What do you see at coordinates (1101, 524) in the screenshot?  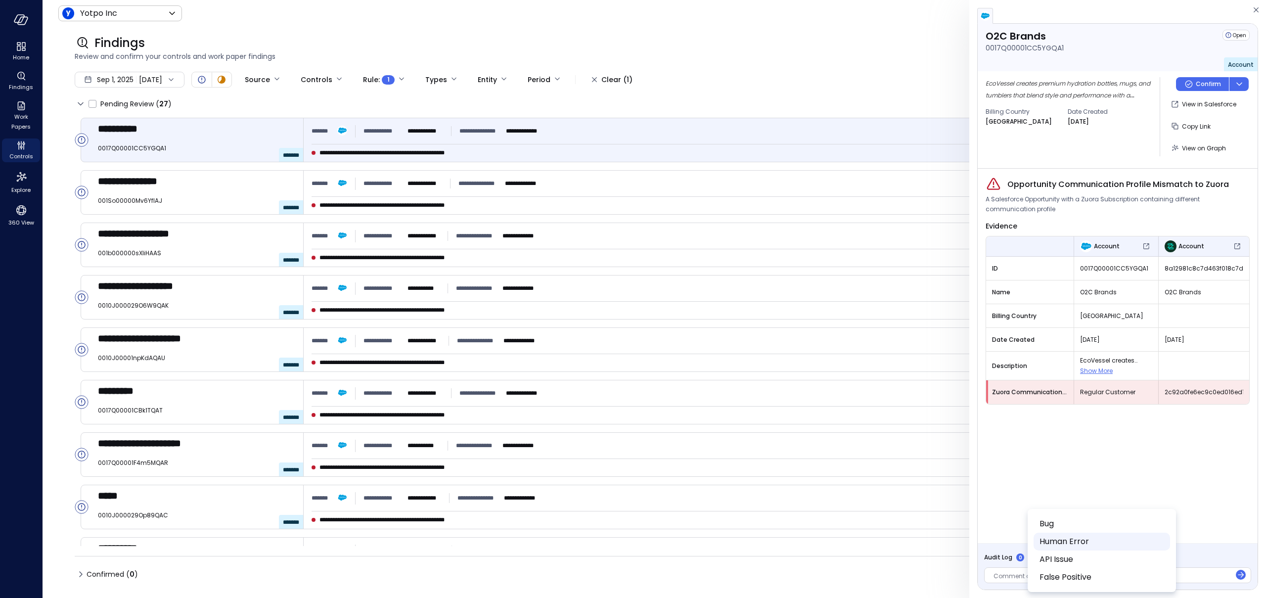 I see `span: Bug` at bounding box center [1101, 524].